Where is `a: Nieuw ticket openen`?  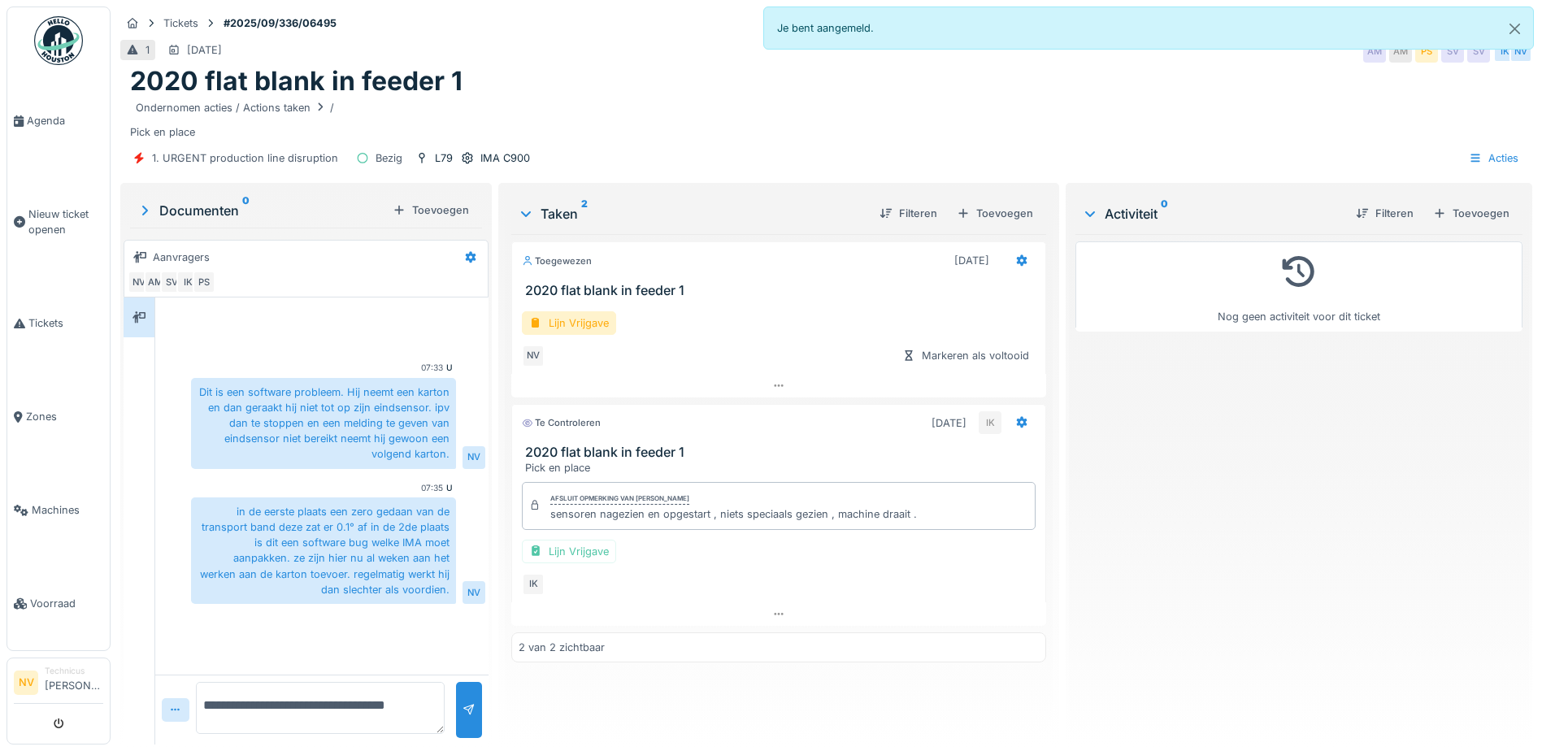
a: Nieuw ticket openen is located at coordinates (59, 222).